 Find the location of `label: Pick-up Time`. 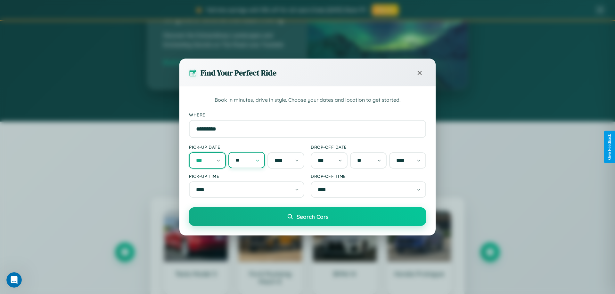

label: Pick-up Time is located at coordinates (247, 176).